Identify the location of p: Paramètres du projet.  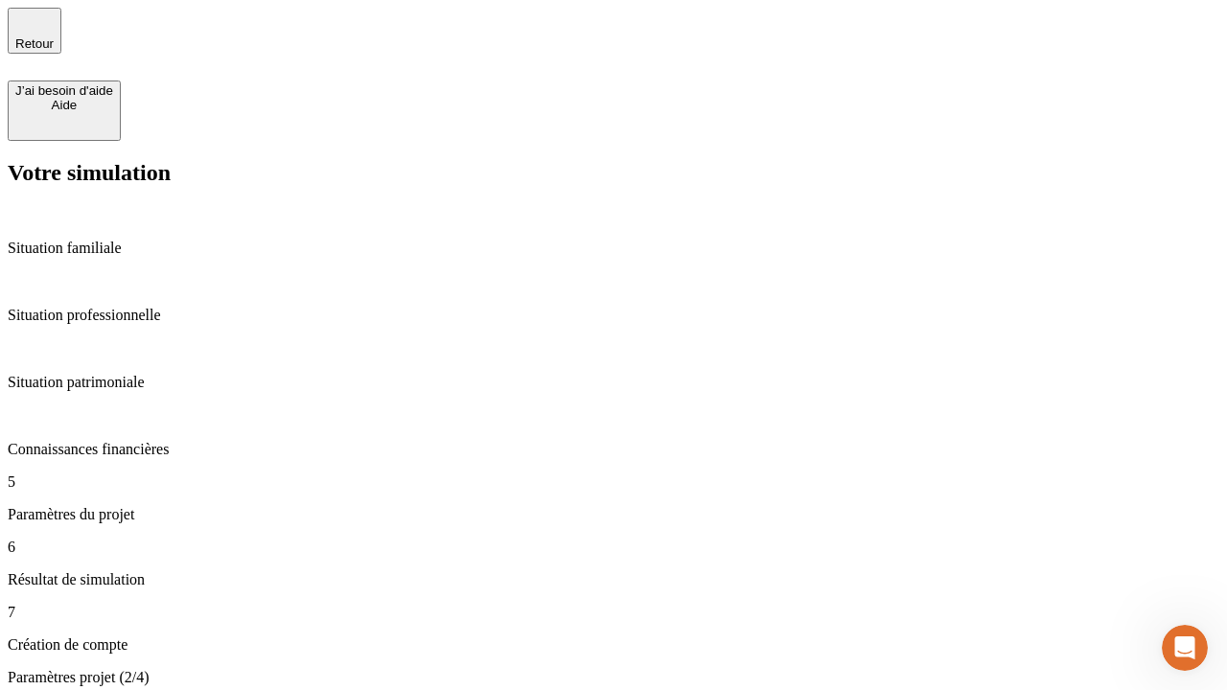
(614, 515).